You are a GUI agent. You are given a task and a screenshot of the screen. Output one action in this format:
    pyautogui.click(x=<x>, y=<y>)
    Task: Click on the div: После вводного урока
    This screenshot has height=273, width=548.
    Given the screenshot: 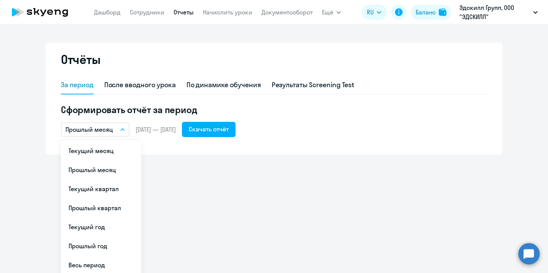 What is the action you would take?
    pyautogui.click(x=140, y=85)
    